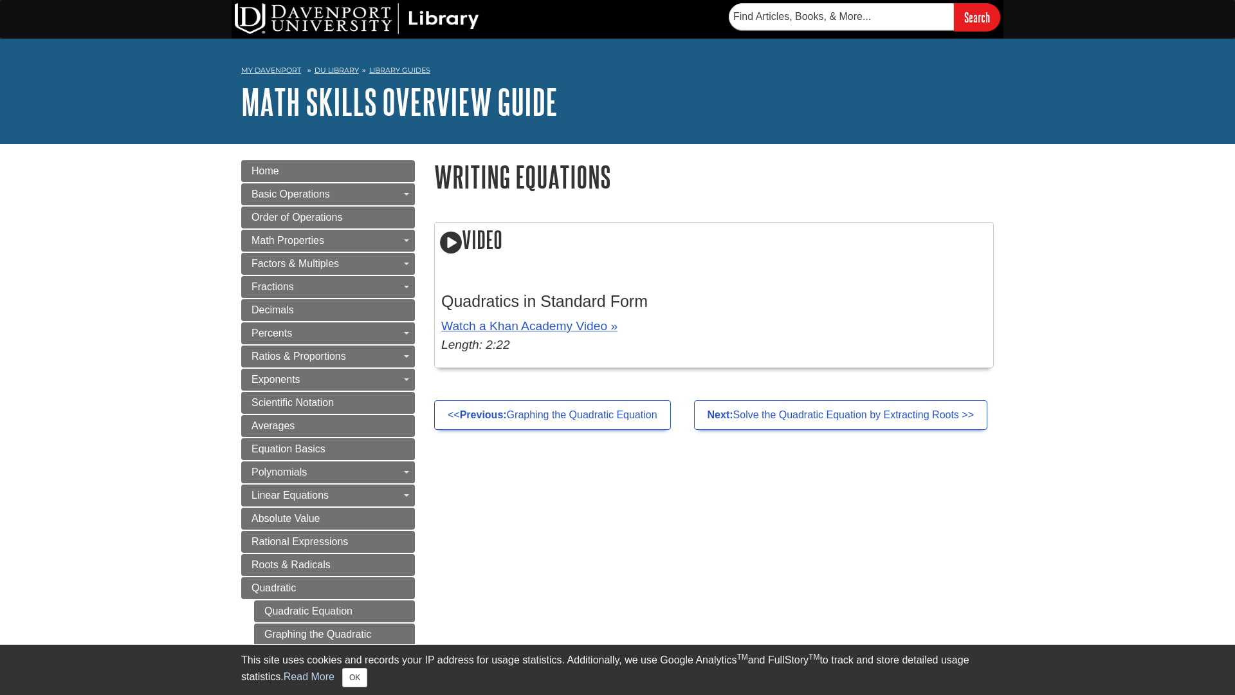 This screenshot has height=695, width=1235. What do you see at coordinates (273, 425) in the screenshot?
I see `span: Averages` at bounding box center [273, 425].